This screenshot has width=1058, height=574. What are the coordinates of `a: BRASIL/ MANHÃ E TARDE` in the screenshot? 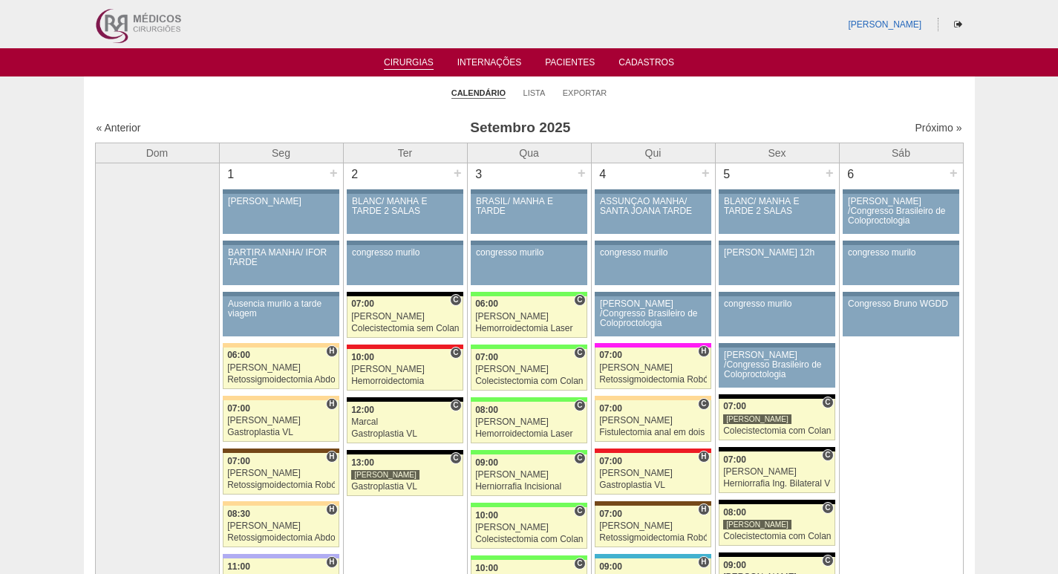 It's located at (528, 214).